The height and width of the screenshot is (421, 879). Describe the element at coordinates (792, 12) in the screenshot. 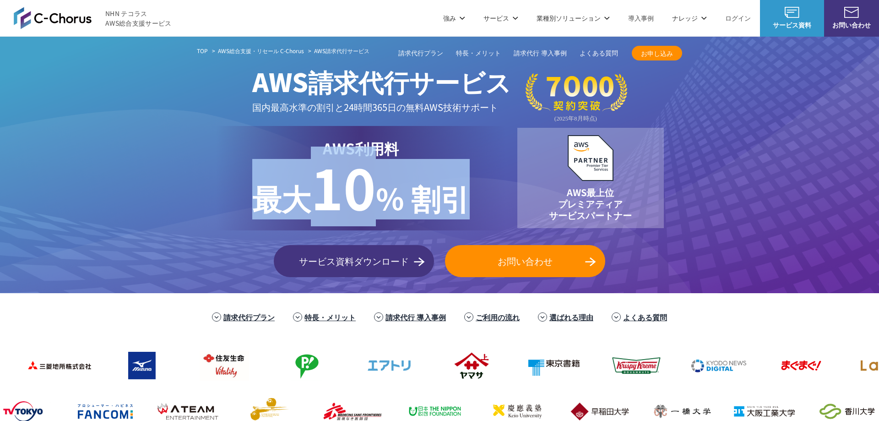

I see `img: AWS総合支援サービス C-Chorus サービス資料` at that location.